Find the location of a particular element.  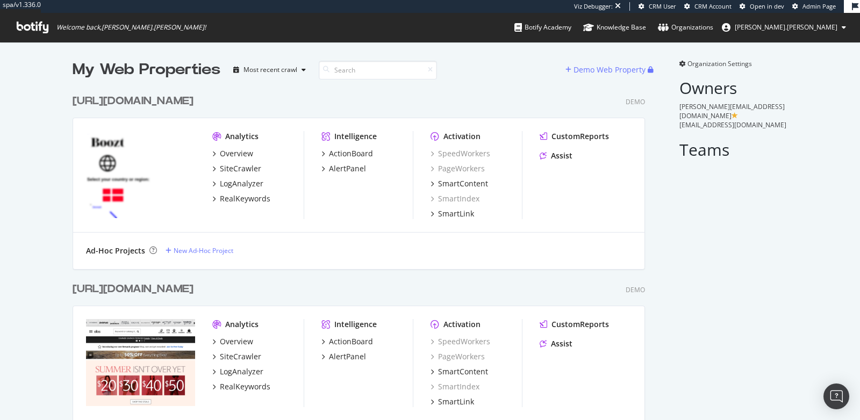

button: Most recent crawl is located at coordinates (269, 70).